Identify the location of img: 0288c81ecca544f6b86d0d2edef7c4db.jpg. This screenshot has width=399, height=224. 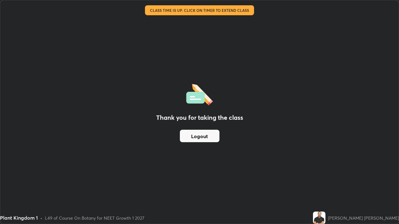
(319, 218).